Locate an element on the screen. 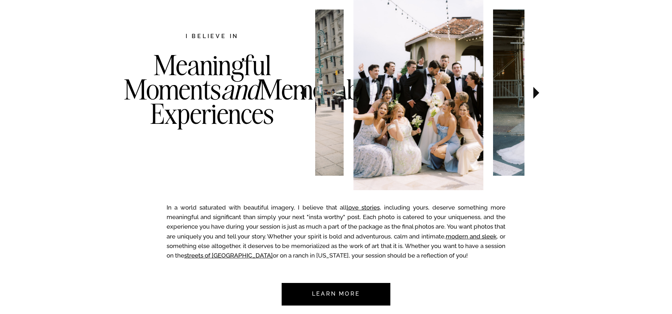  h3: Meaningful Moments Memorable Experiences is located at coordinates (212, 104).